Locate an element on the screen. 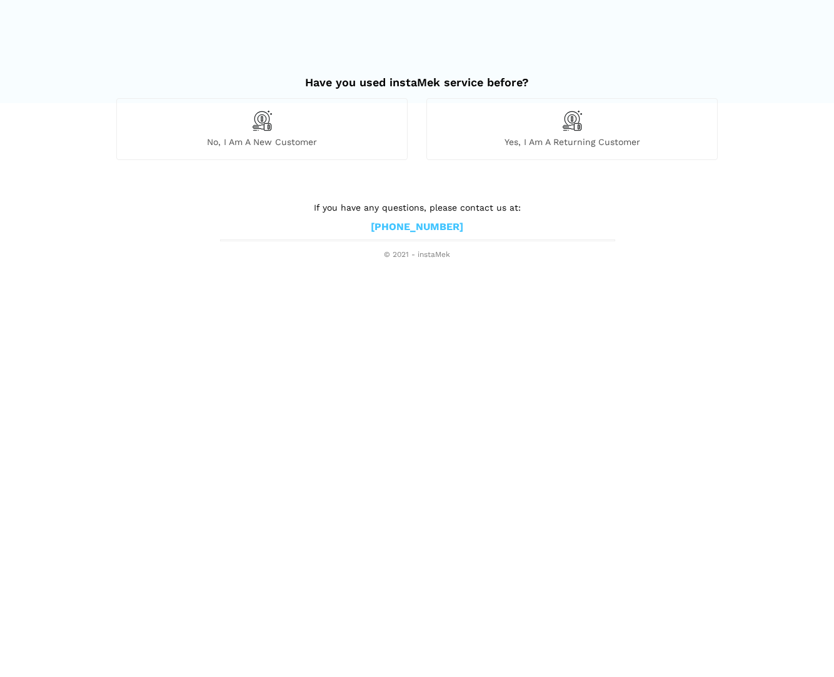 This screenshot has width=834, height=677. span: © 2021 - instaMek is located at coordinates (417, 255).